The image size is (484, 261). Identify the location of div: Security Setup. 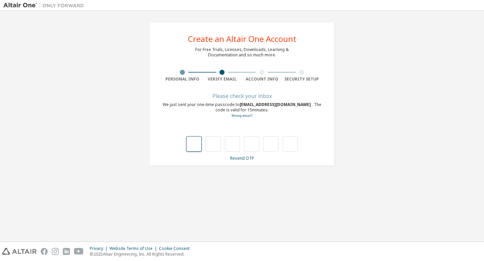
(302, 79).